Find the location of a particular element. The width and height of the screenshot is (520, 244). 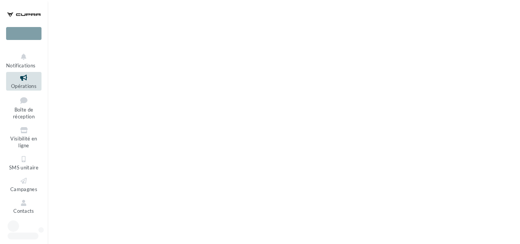

a: Boîte de réception is located at coordinates (24, 107).